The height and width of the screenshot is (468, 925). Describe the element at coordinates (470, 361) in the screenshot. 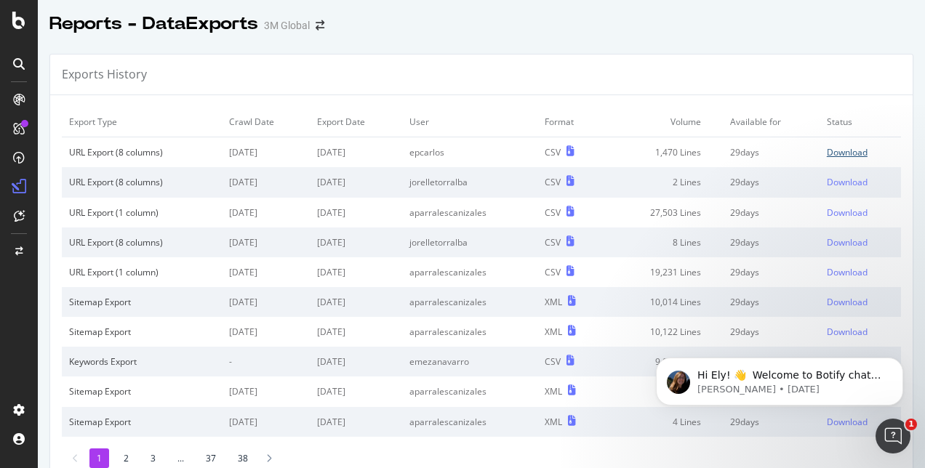

I see `td: emezanavarro` at that location.